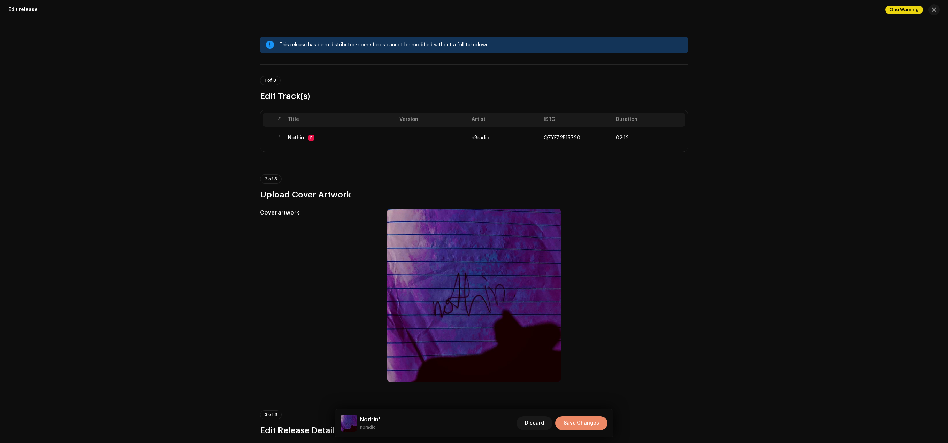 This screenshot has height=443, width=948. Describe the element at coordinates (481, 45) in the screenshot. I see `div: This release has been distributed: some fields cannot be modified without a full takedown` at that location.